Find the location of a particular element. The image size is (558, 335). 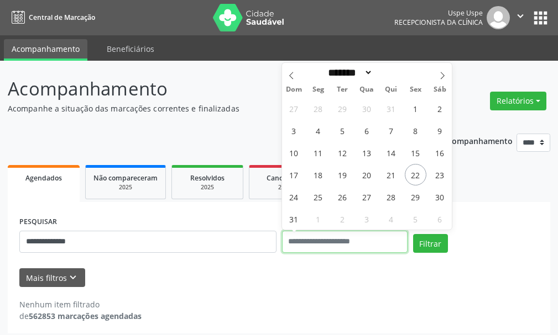

span: Agosto 26, 2025 is located at coordinates (342, 197).